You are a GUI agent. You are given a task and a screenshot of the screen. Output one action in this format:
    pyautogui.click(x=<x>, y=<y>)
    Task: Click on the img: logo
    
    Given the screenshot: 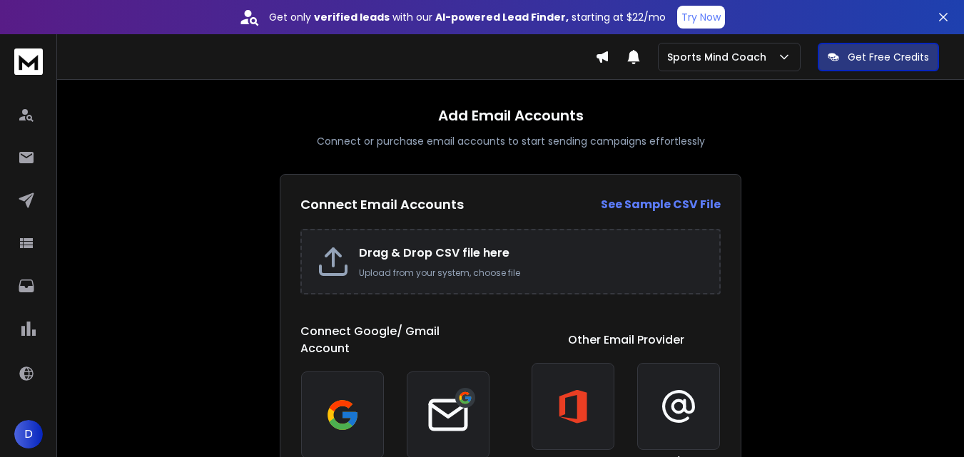 What is the action you would take?
    pyautogui.click(x=29, y=61)
    